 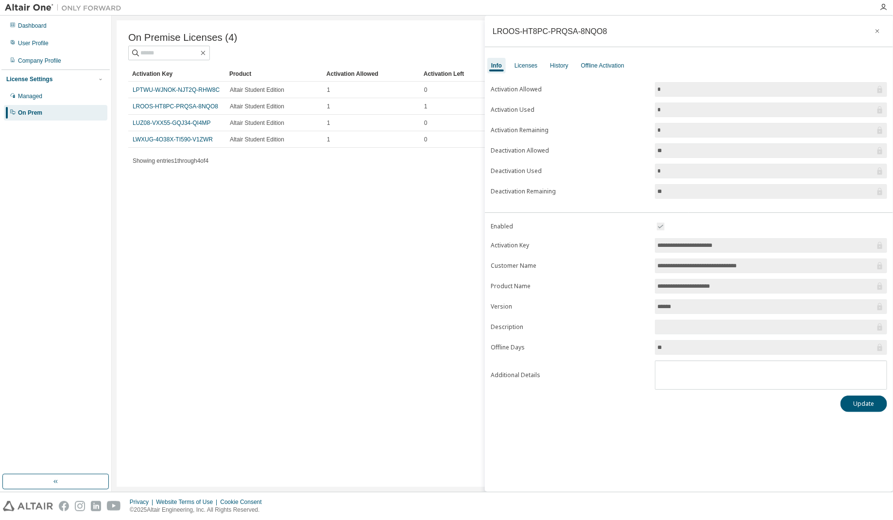 I want to click on label: Deactivation Remaining, so click(x=570, y=191).